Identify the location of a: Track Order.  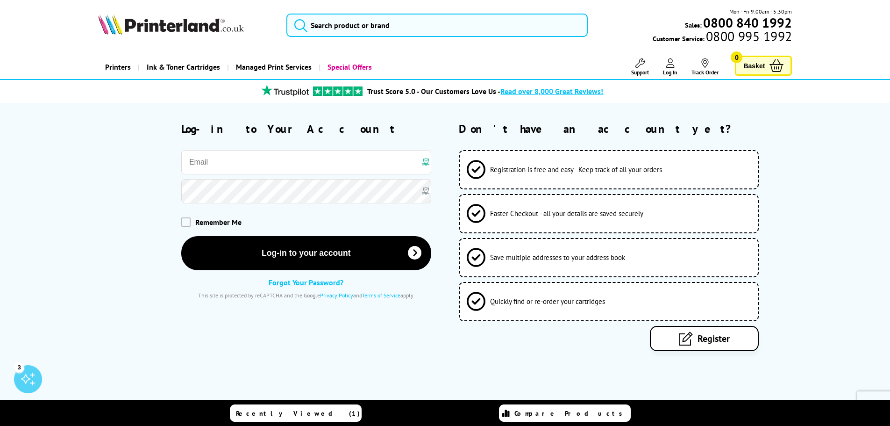
(705, 67).